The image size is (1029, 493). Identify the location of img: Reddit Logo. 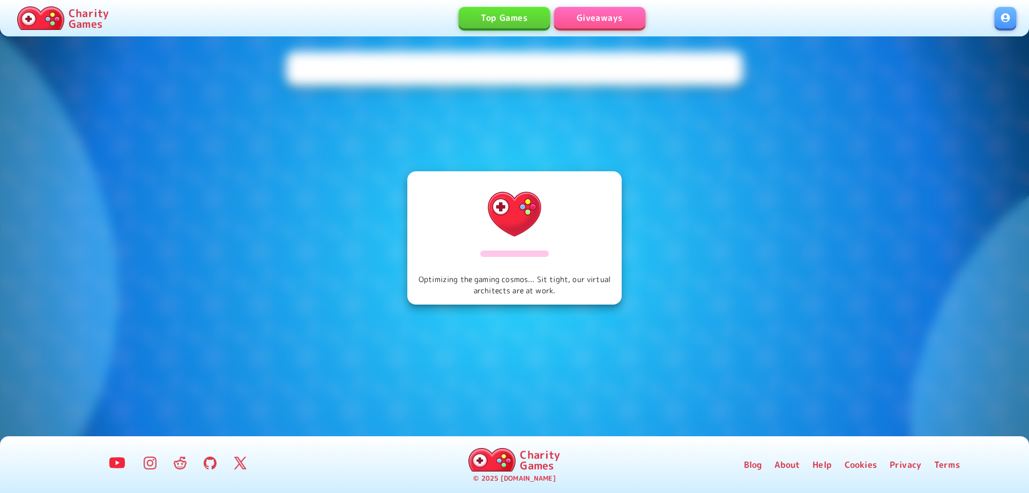
(180, 463).